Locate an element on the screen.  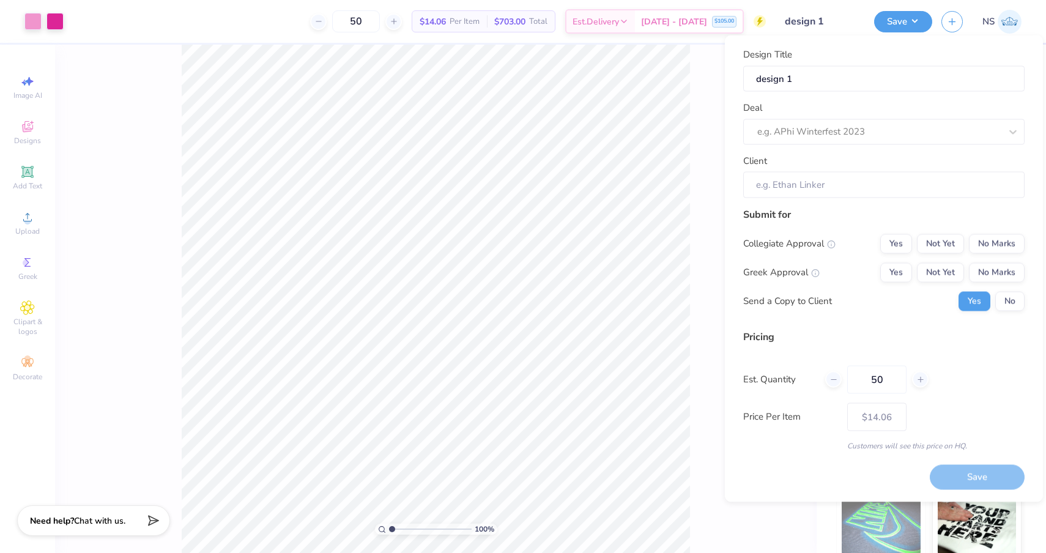
span: Decorate is located at coordinates (28, 377).